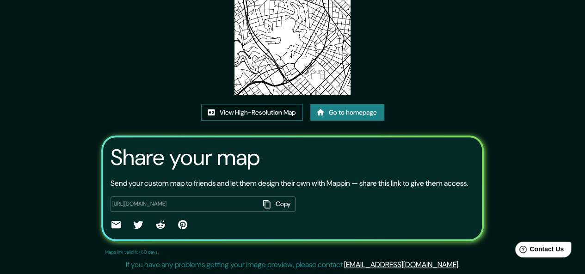 This screenshot has width=585, height=274. What do you see at coordinates (252, 112) in the screenshot?
I see `a: View High-Resolution Map` at bounding box center [252, 112].